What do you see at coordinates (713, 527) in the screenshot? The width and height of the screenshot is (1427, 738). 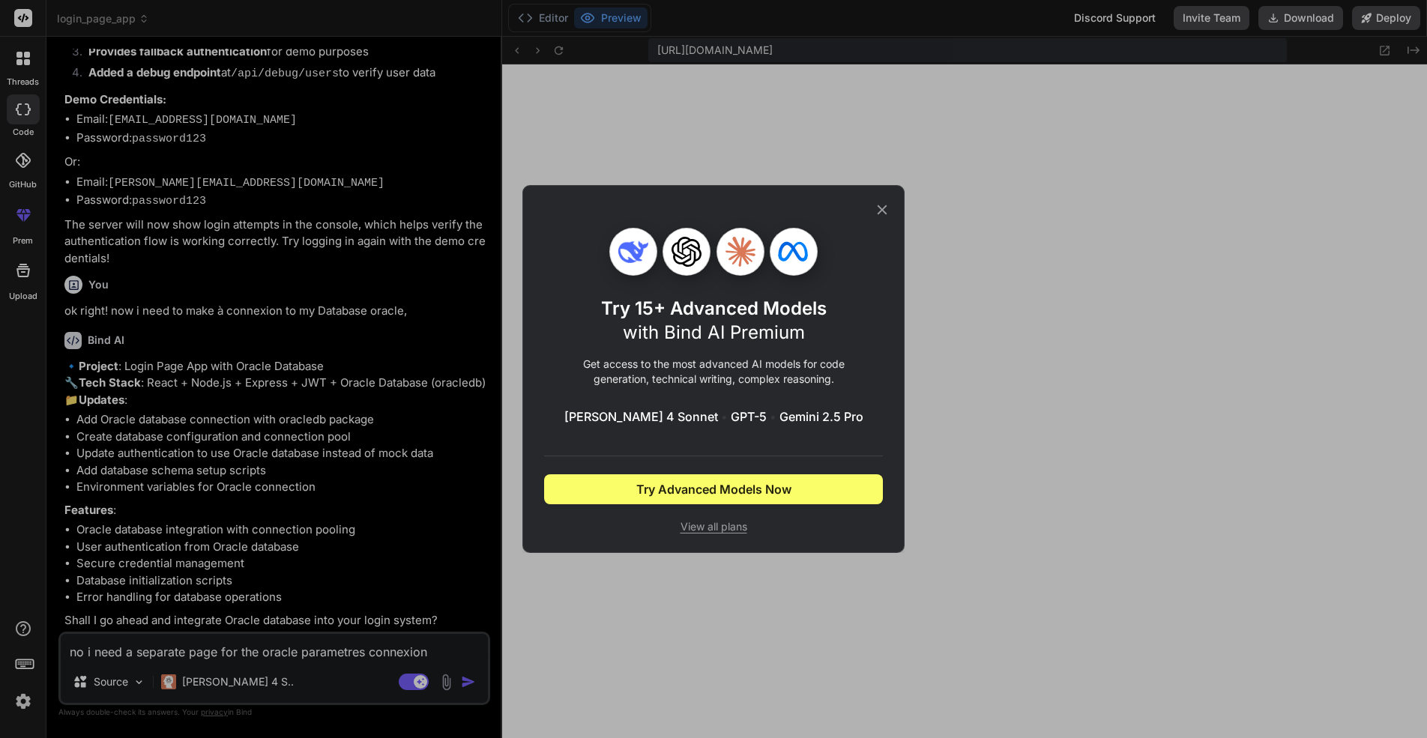 I see `span: View all plans` at bounding box center [713, 527].